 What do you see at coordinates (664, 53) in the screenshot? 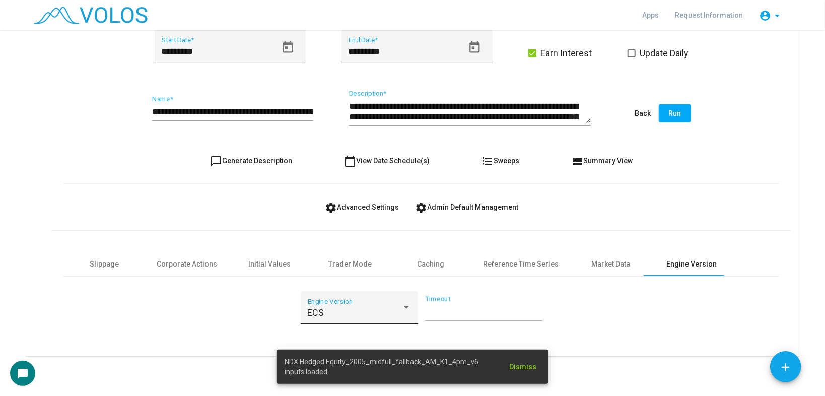
I see `span: Update Daily` at bounding box center [664, 53].